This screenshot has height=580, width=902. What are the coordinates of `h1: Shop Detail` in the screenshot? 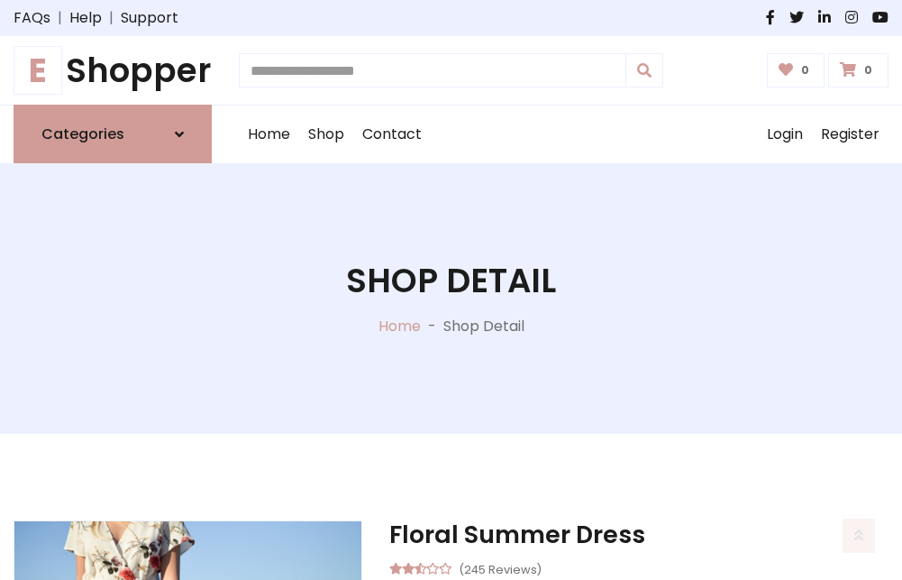 It's located at (451, 280).